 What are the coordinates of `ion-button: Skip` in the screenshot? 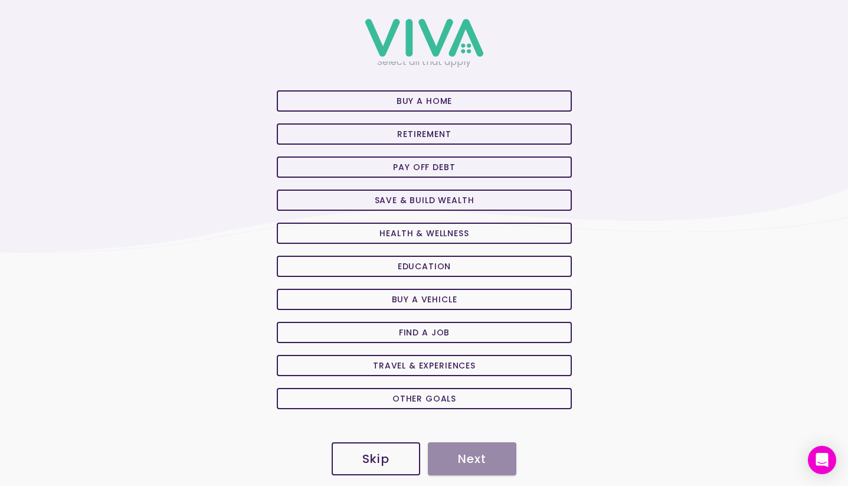 It's located at (376, 459).